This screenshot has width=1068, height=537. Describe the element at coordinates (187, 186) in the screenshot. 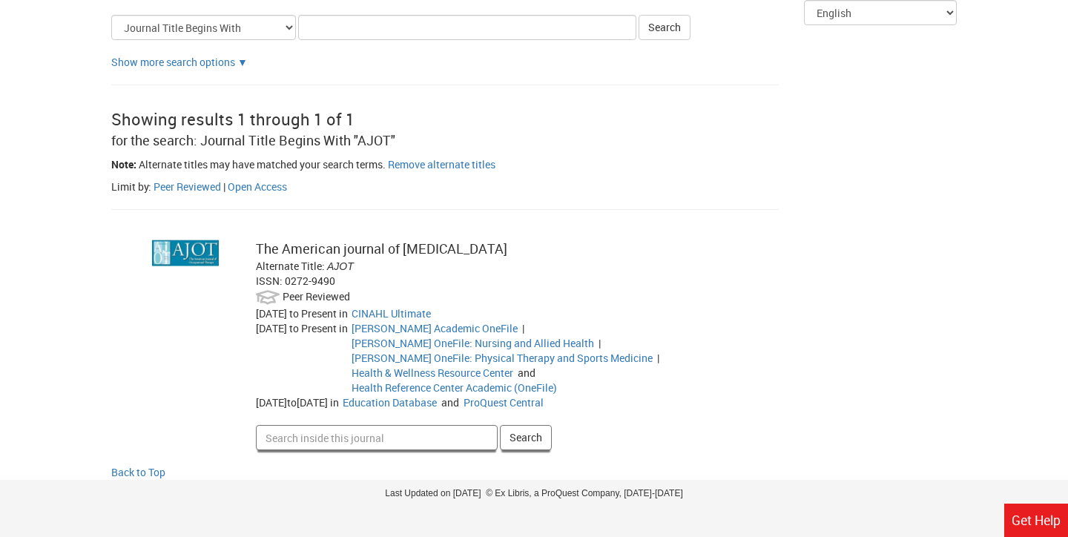

I see `a: Filter by peer reviewed` at that location.